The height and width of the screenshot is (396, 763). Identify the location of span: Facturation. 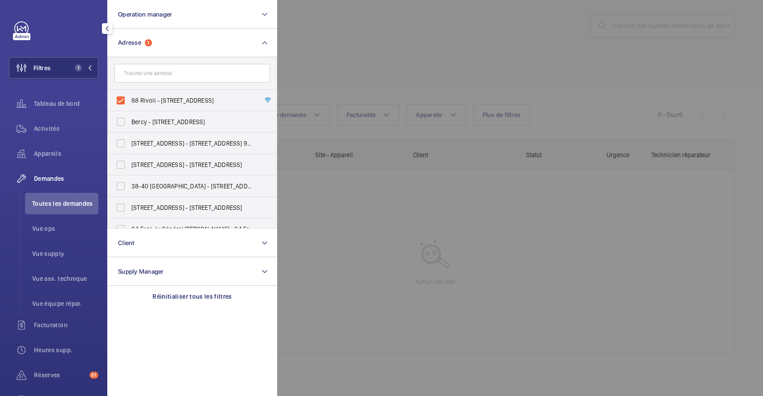
(66, 325).